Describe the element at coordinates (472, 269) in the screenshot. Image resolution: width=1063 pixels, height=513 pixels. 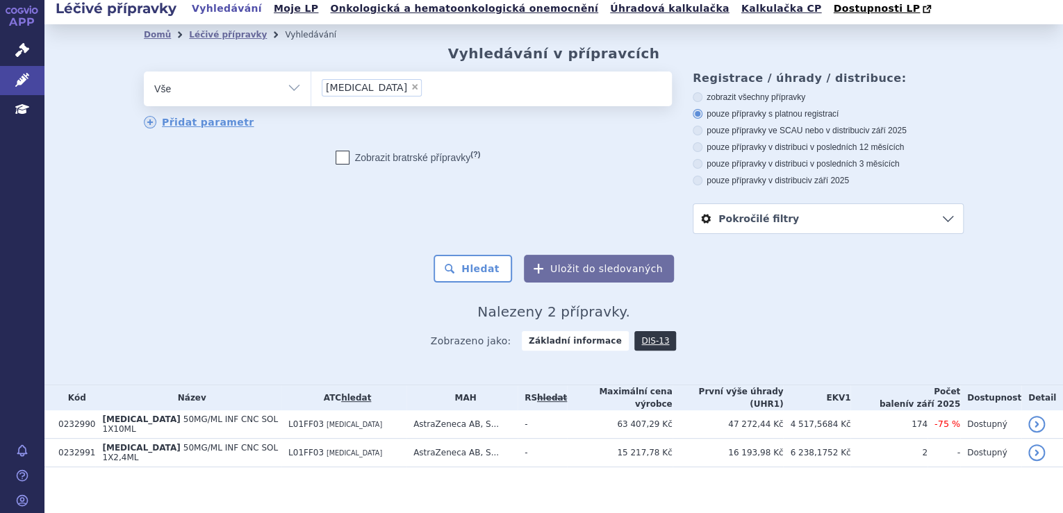
I see `button: Hledat` at that location.